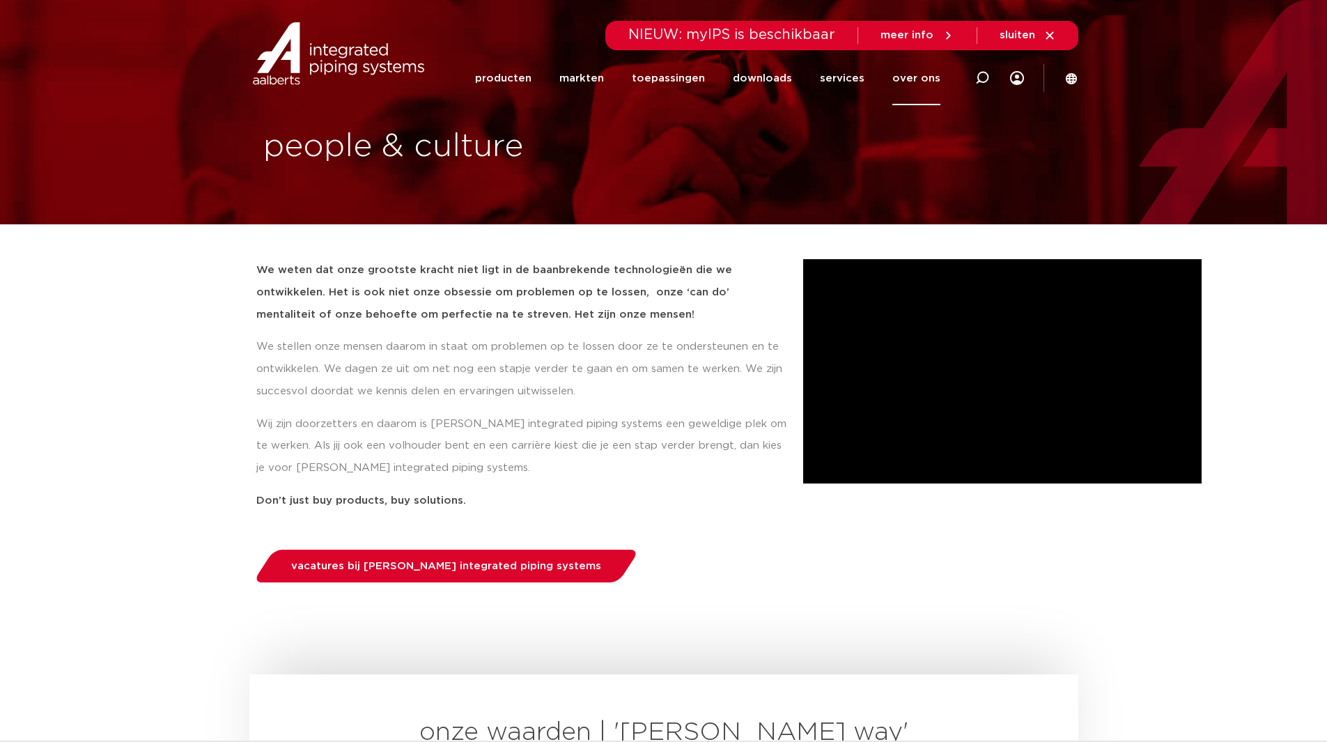 The width and height of the screenshot is (1327, 742). Describe the element at coordinates (916, 78) in the screenshot. I see `a: over ons` at that location.